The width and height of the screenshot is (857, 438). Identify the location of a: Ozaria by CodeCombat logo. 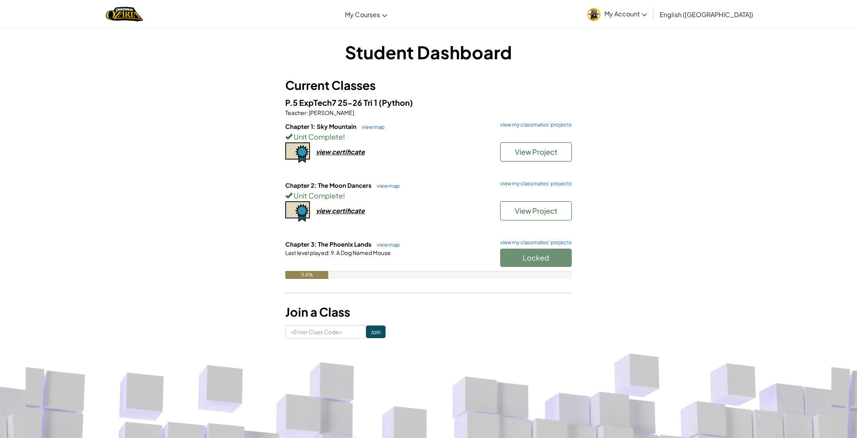
(124, 14).